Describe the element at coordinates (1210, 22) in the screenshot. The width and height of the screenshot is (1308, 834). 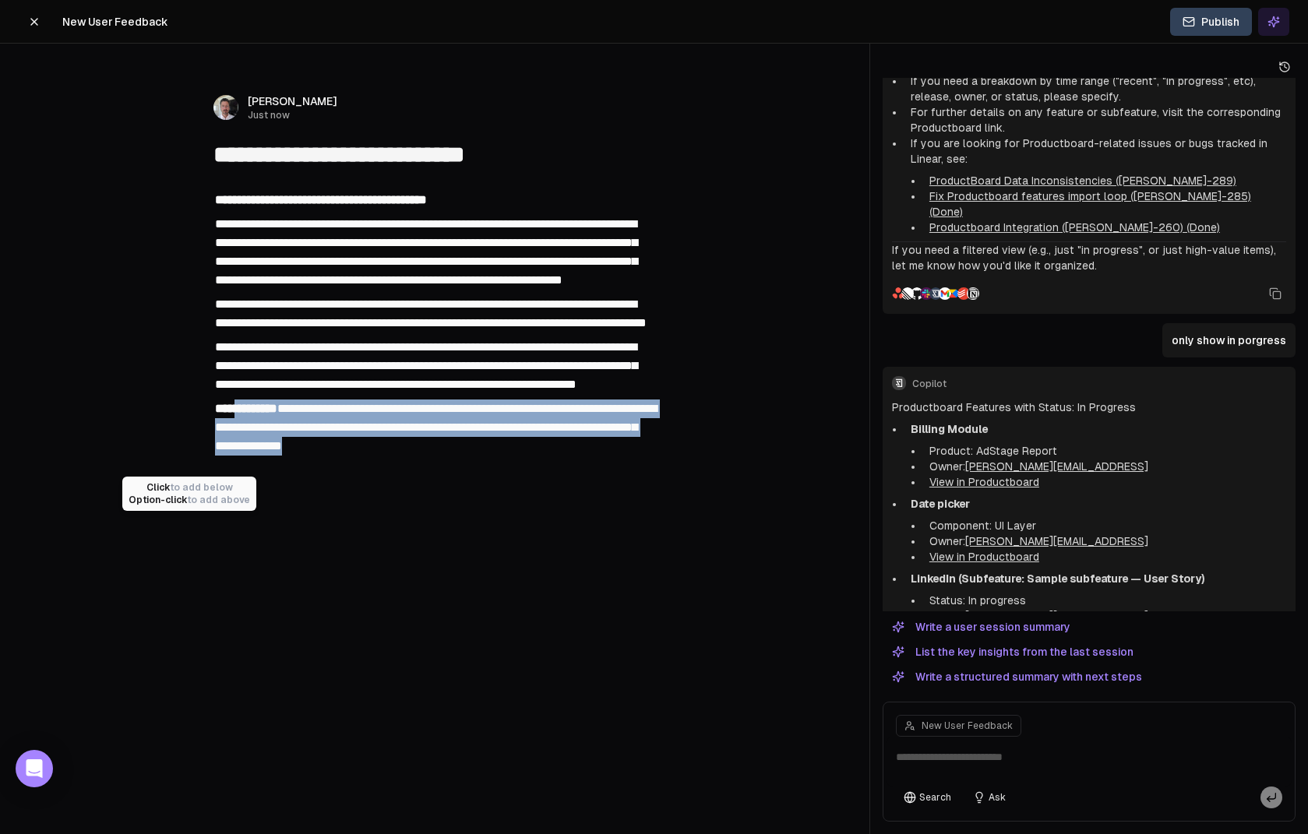
I see `button: Publish` at that location.